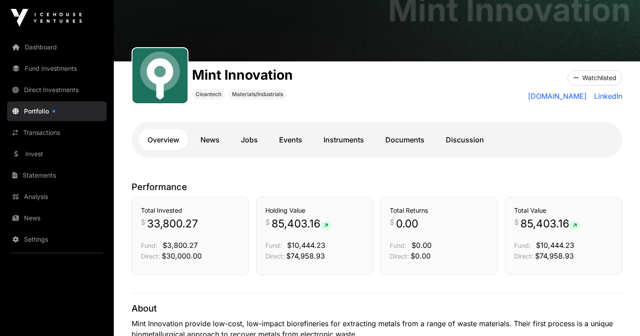  I want to click on a: Statements, so click(57, 175).